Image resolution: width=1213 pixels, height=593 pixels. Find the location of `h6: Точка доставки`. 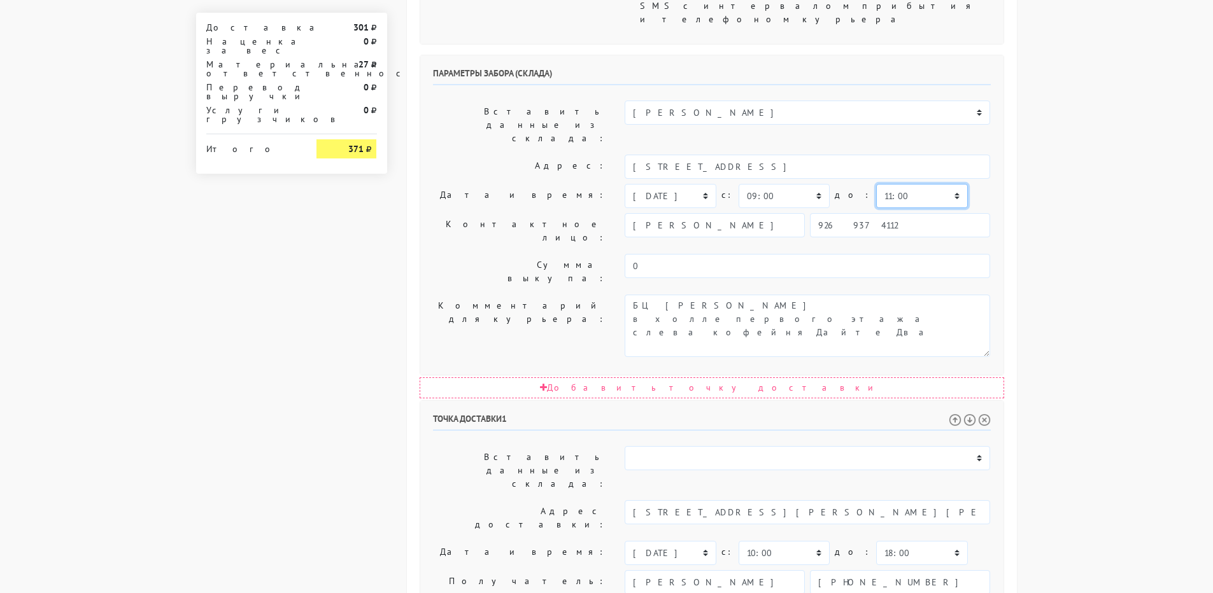

h6: Точка доставки is located at coordinates (712, 422).